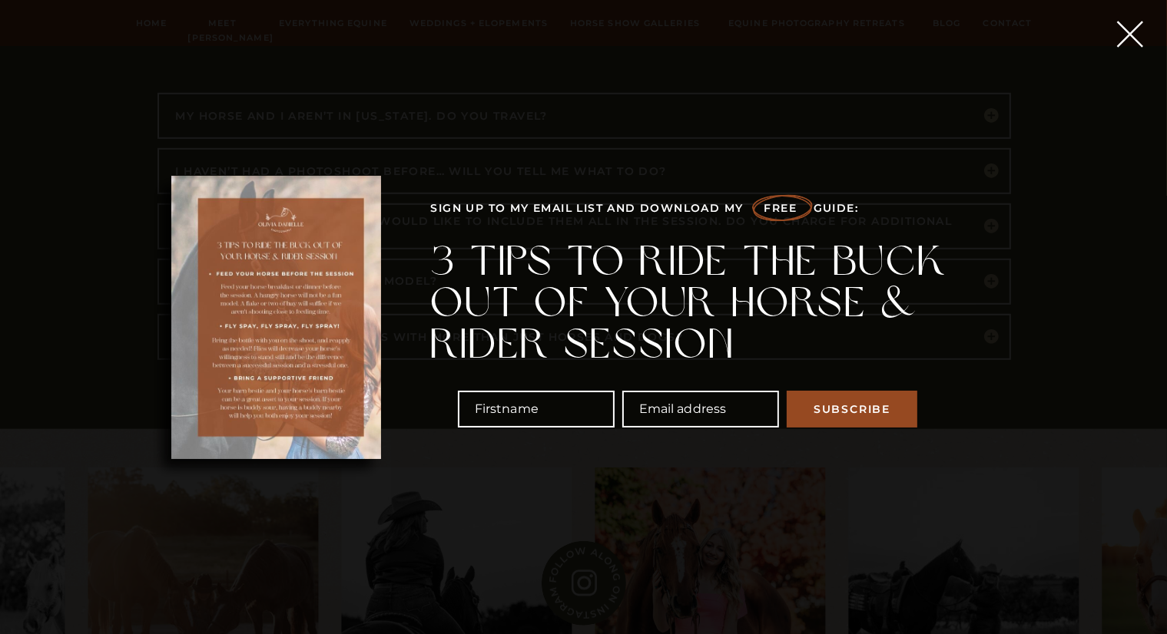 This screenshot has width=1167, height=634. I want to click on a: Contact, so click(1008, 23).